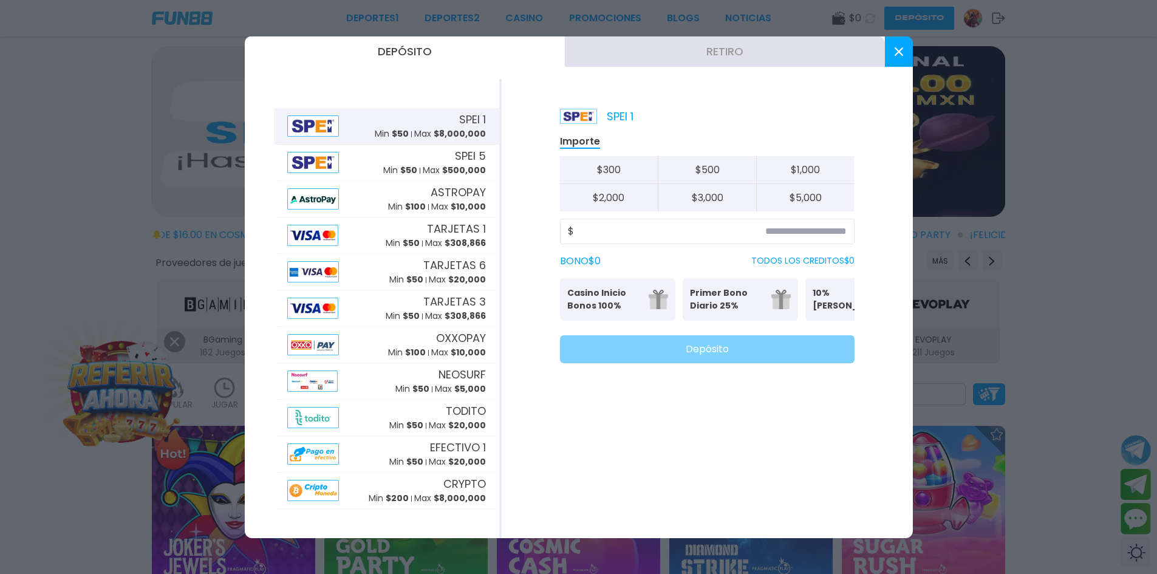 The image size is (1157, 574). I want to click on span: OXXOPAY, so click(461, 338).